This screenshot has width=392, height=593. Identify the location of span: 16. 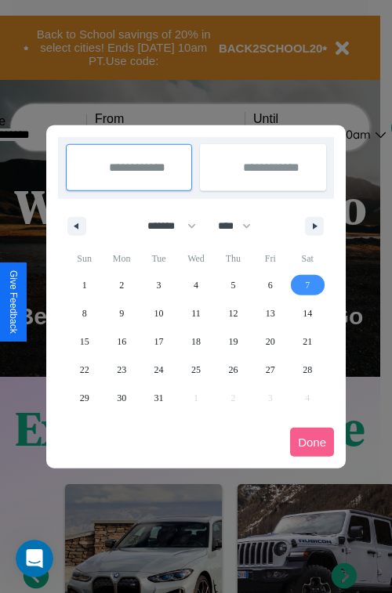
(121, 341).